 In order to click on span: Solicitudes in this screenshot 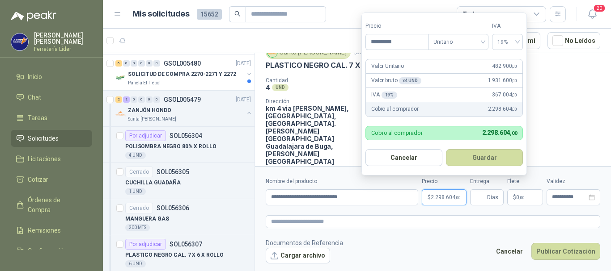, I will do `click(43, 139)`.